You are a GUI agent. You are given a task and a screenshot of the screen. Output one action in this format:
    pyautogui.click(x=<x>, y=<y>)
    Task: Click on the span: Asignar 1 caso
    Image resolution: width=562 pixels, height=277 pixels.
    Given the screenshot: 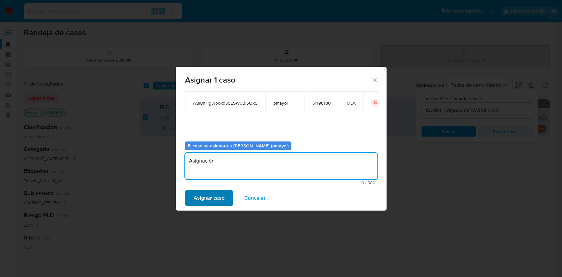 What is the action you would take?
    pyautogui.click(x=278, y=80)
    